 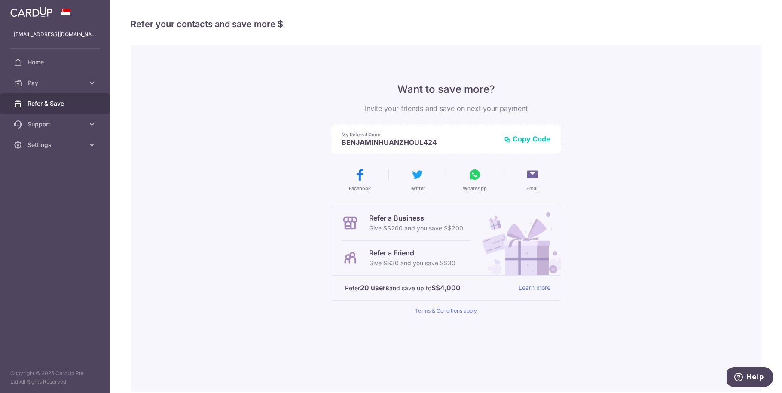 I want to click on span: Help, so click(x=28, y=10).